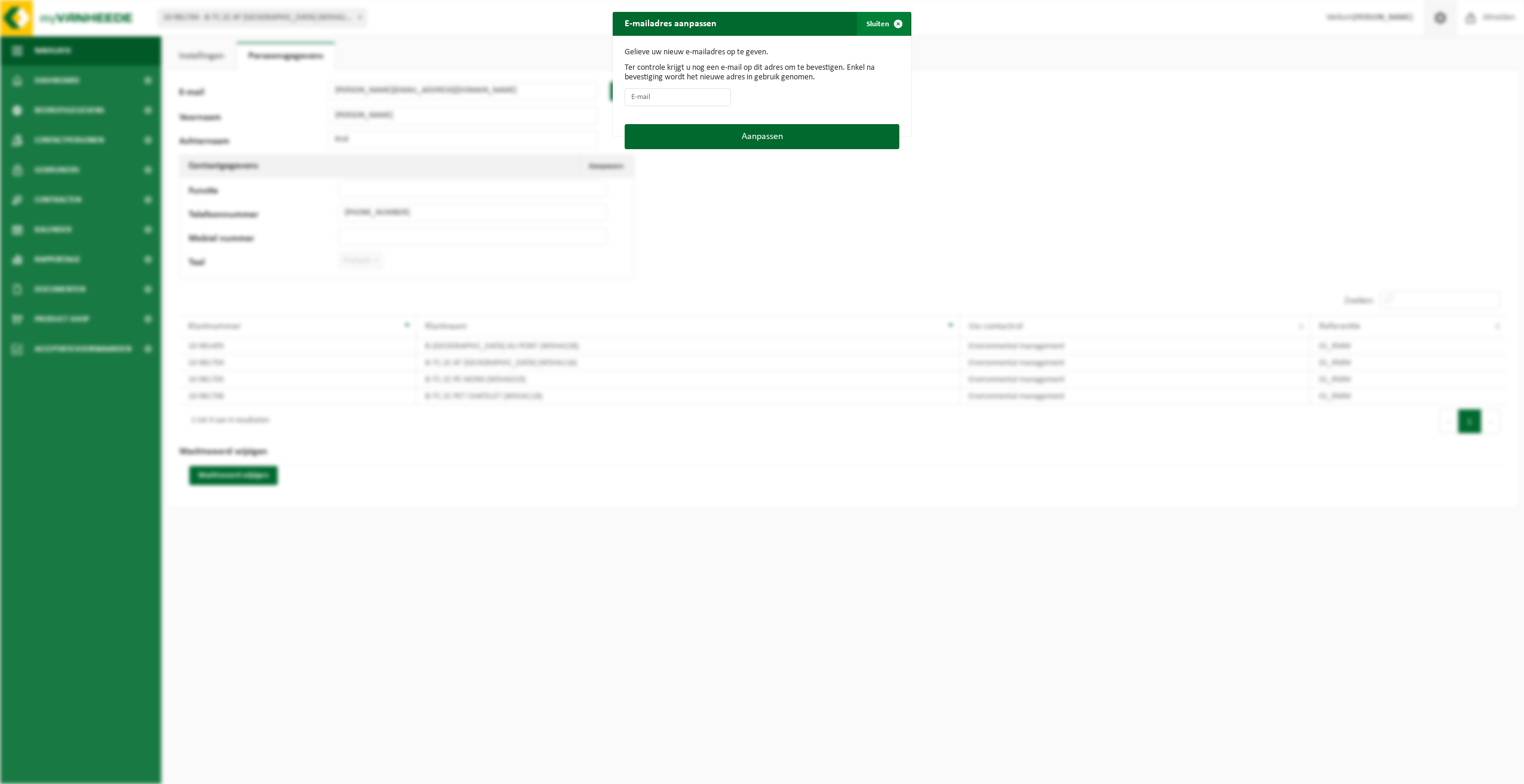 Image resolution: width=1524 pixels, height=784 pixels. I want to click on button: Sluiten, so click(883, 24).